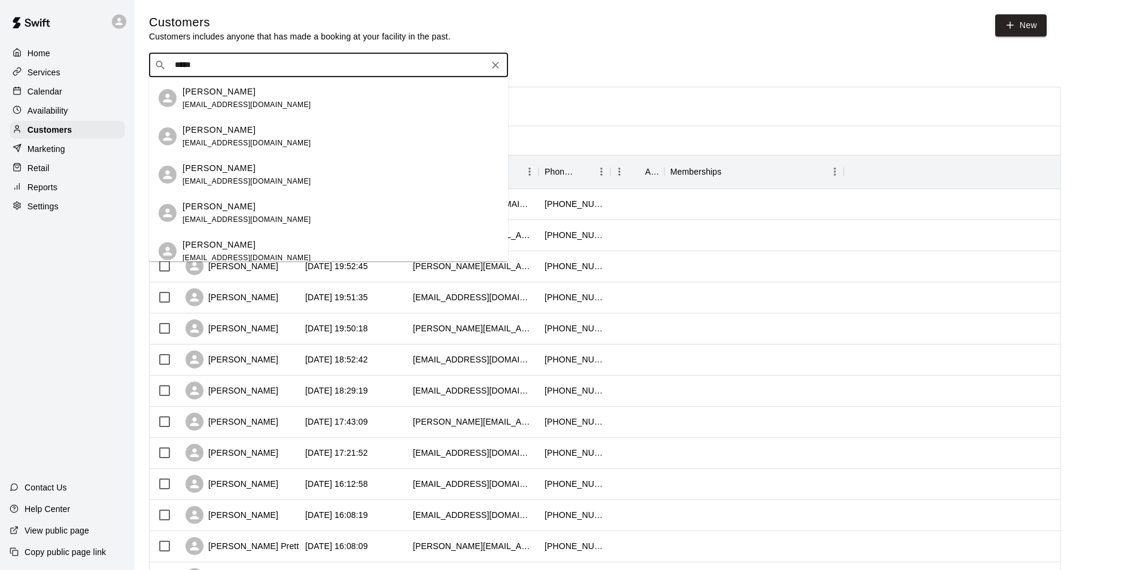  What do you see at coordinates (67, 207) in the screenshot?
I see `div: Settings` at bounding box center [67, 207].